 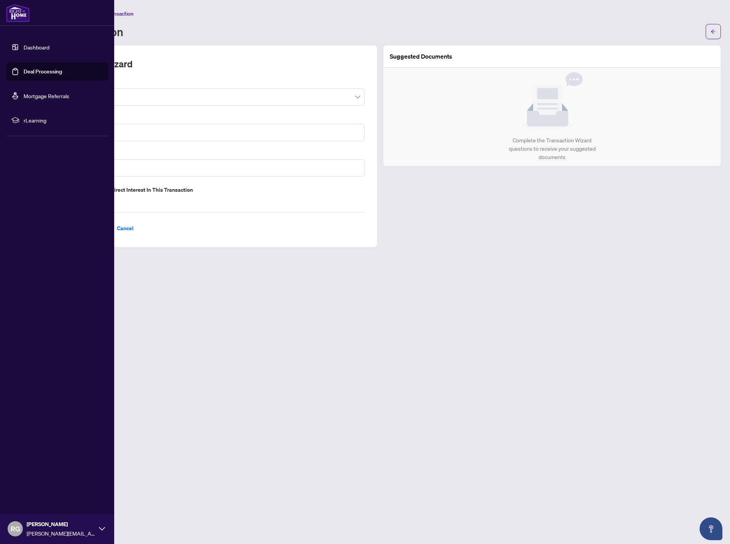 What do you see at coordinates (37, 47) in the screenshot?
I see `a: Dashboard` at bounding box center [37, 47].